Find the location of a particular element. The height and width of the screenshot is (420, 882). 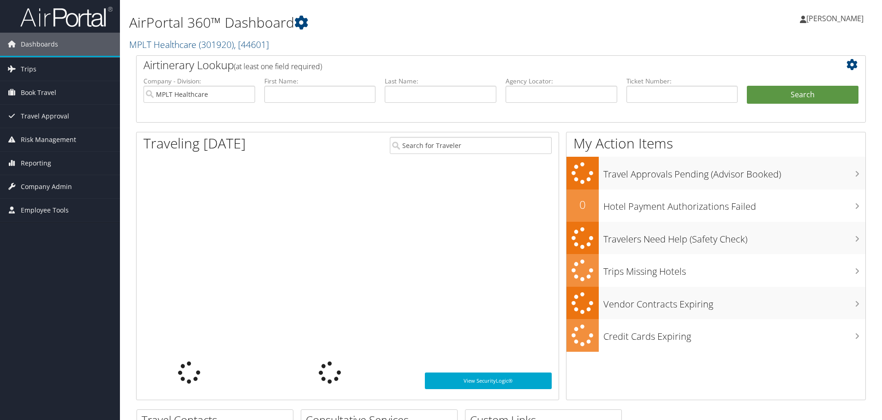

span: Company Admin is located at coordinates (46, 187).